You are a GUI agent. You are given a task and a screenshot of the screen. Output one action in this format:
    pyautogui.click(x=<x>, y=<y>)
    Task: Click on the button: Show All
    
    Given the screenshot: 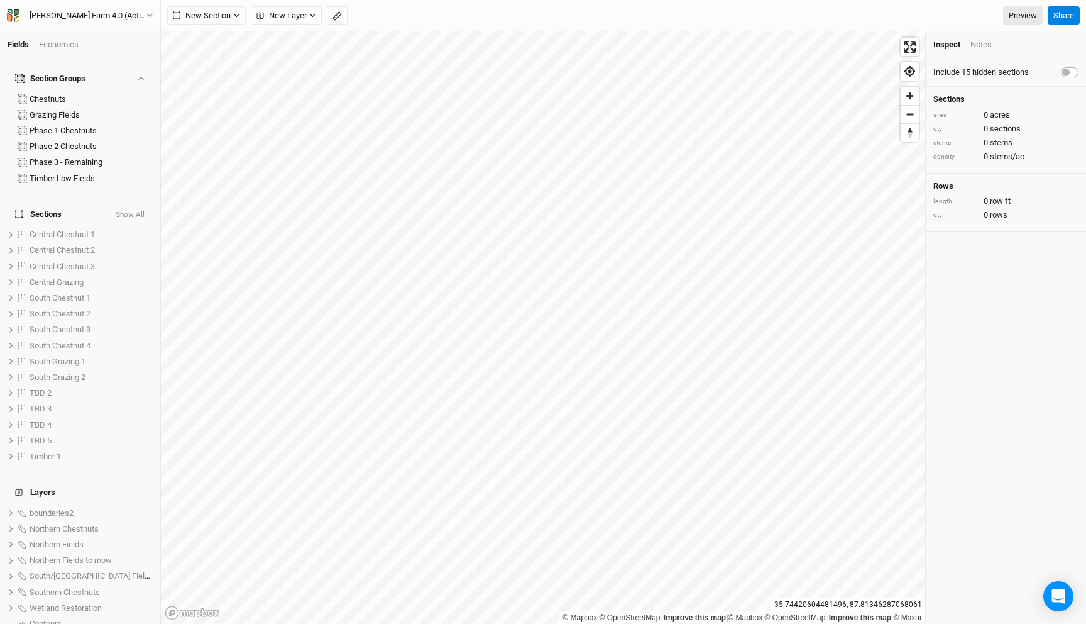 What is the action you would take?
    pyautogui.click(x=130, y=215)
    